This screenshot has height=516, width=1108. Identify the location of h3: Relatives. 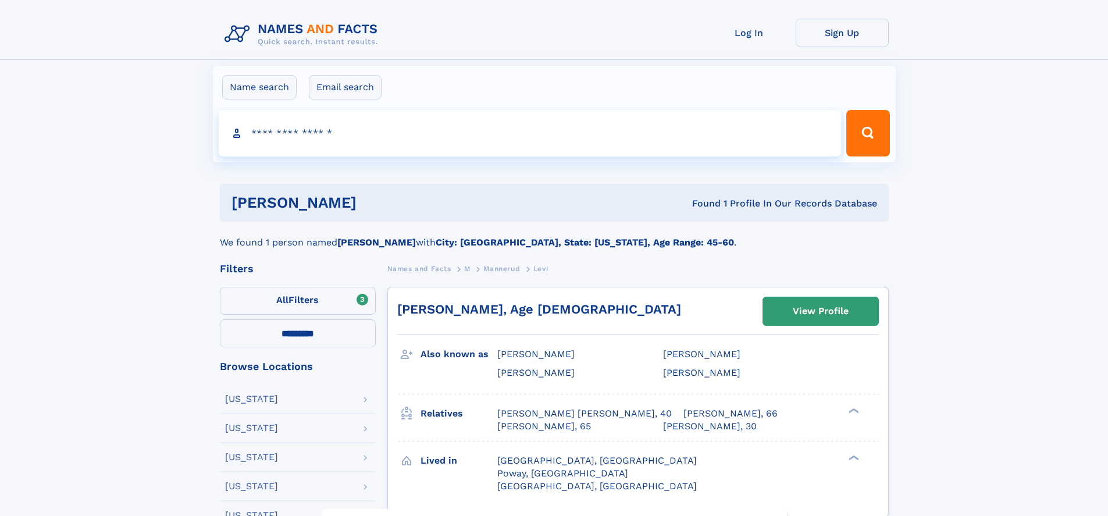
(459, 413).